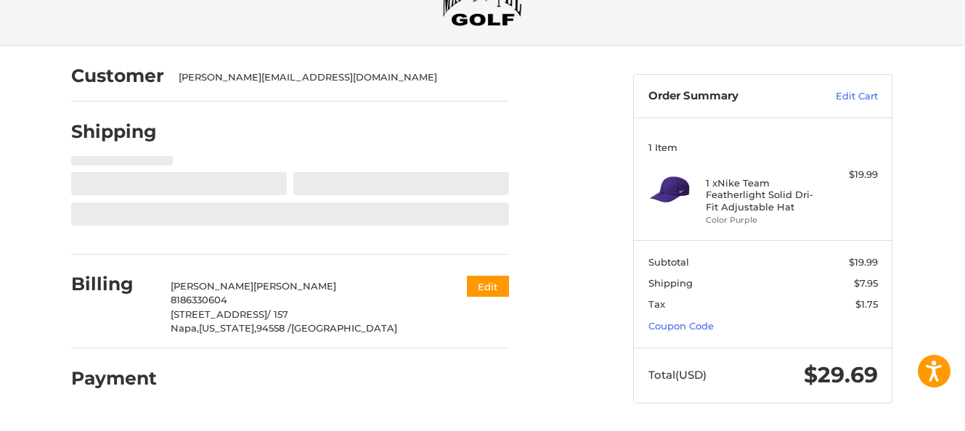  What do you see at coordinates (670, 283) in the screenshot?
I see `span: Shipping` at bounding box center [670, 283].